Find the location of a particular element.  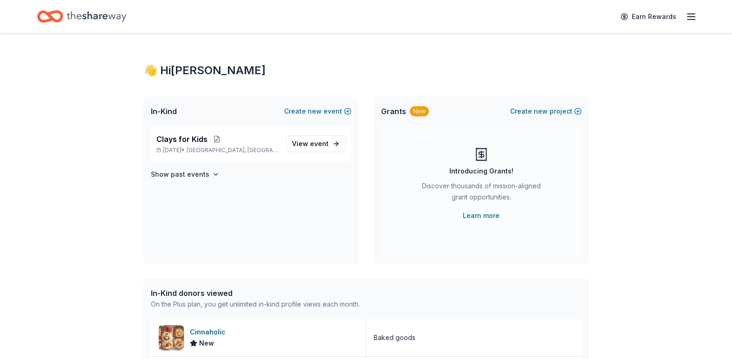

img: Image for Cinnaholic is located at coordinates (171, 338).